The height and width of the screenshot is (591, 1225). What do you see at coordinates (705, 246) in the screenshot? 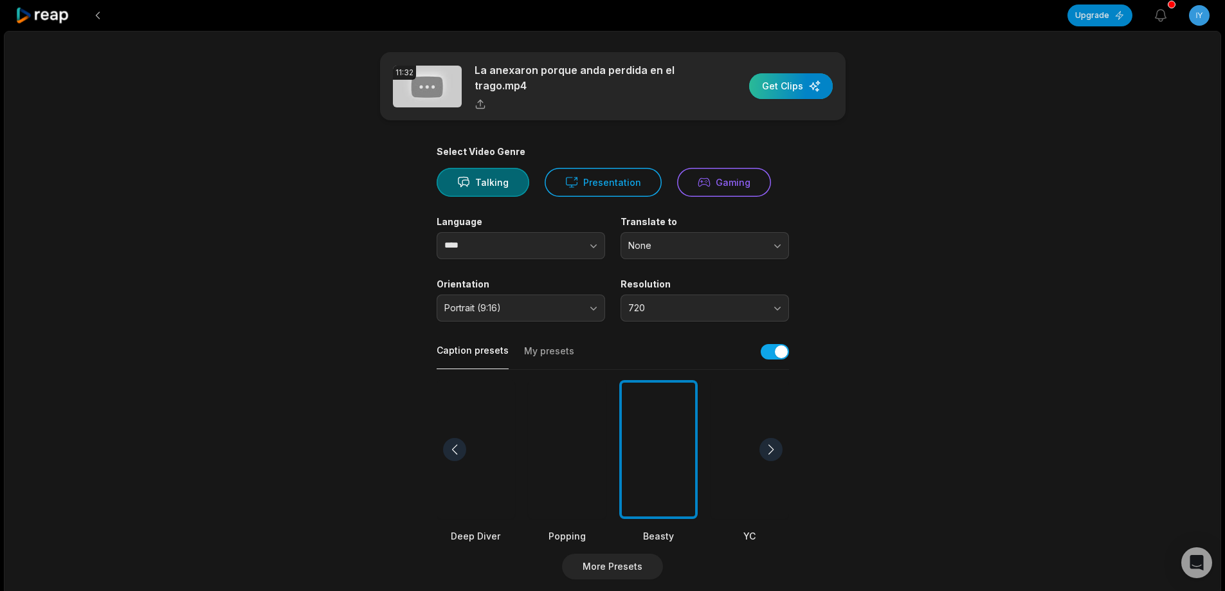
I see `button: None` at bounding box center [705, 246].